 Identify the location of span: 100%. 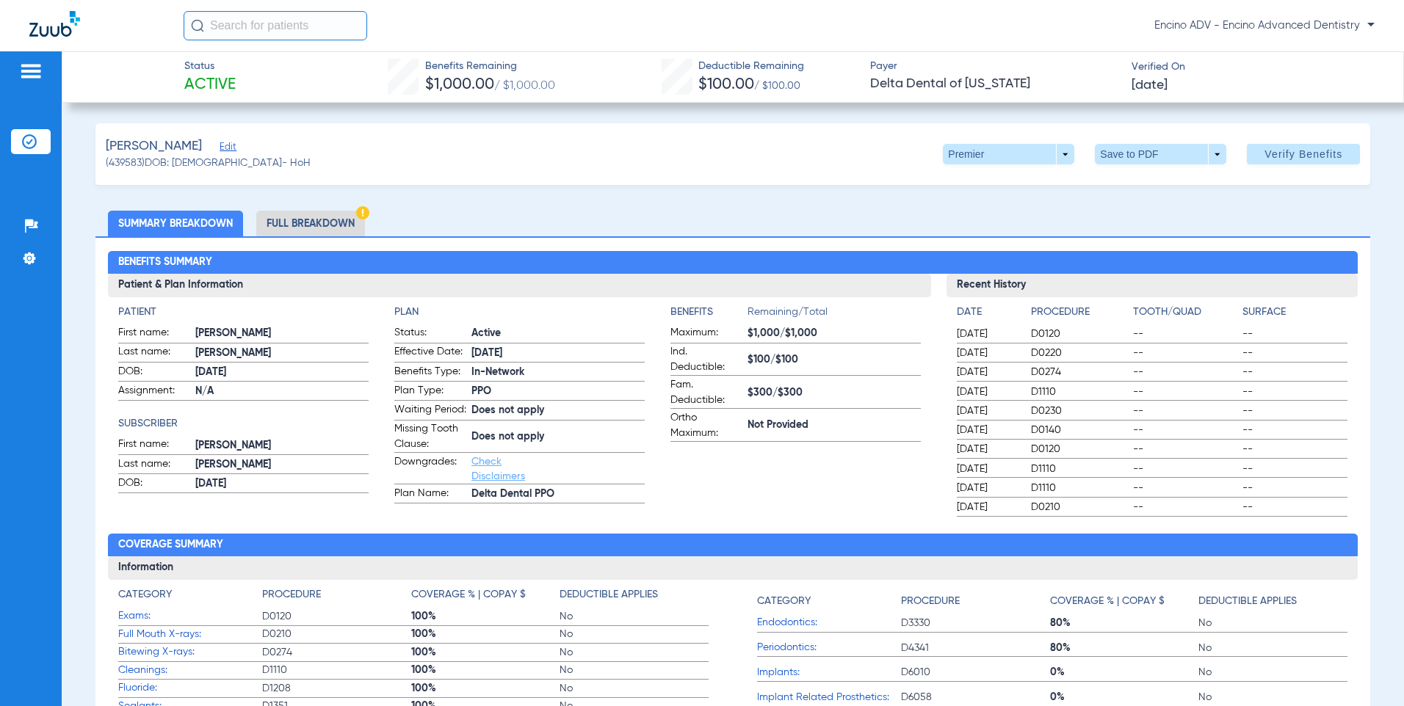
(485, 634).